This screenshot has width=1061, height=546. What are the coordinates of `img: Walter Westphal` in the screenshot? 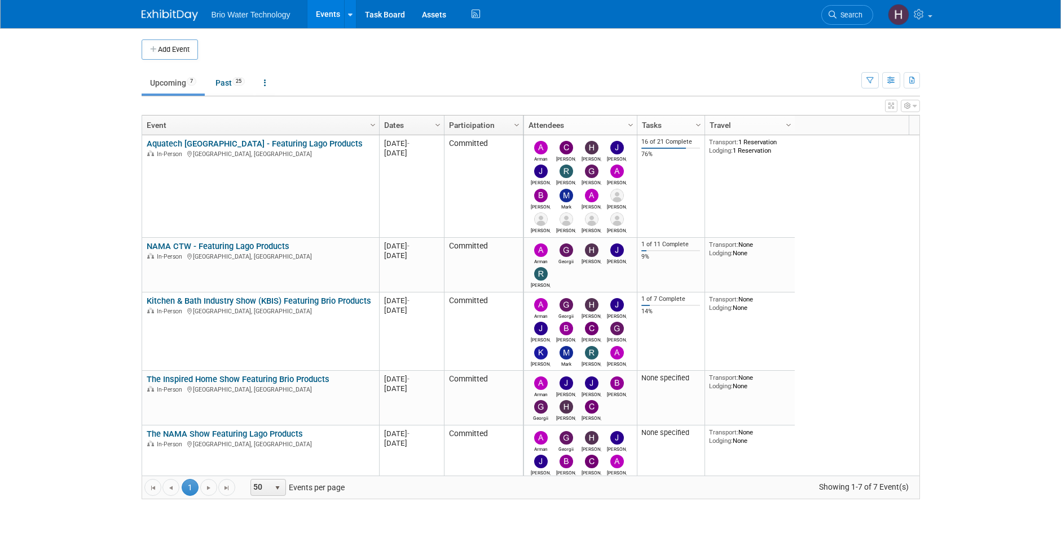 It's located at (617, 219).